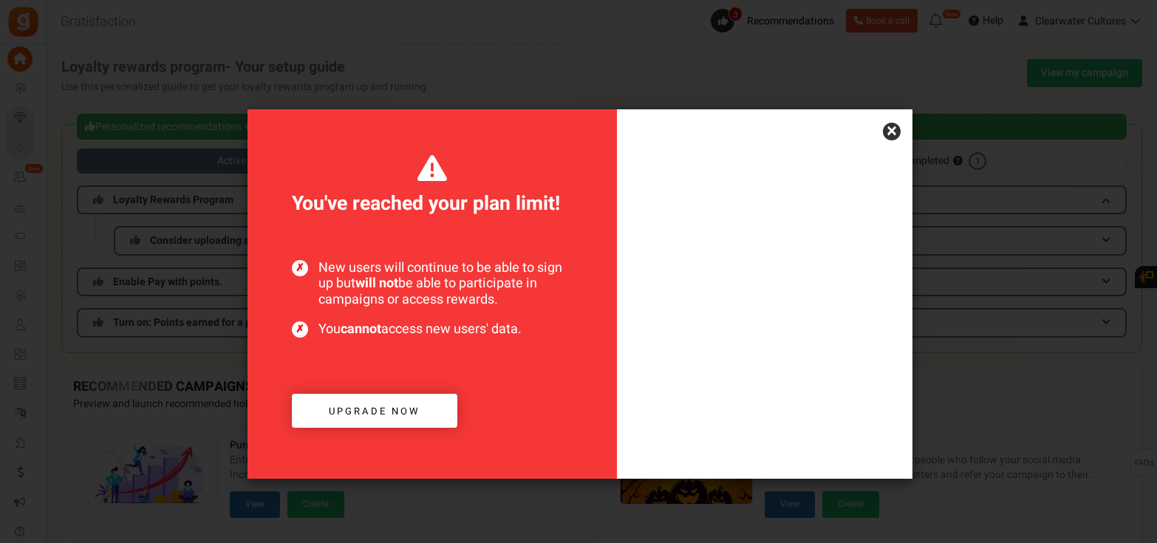 This screenshot has width=1157, height=543. I want to click on img: Increased users, so click(765, 331).